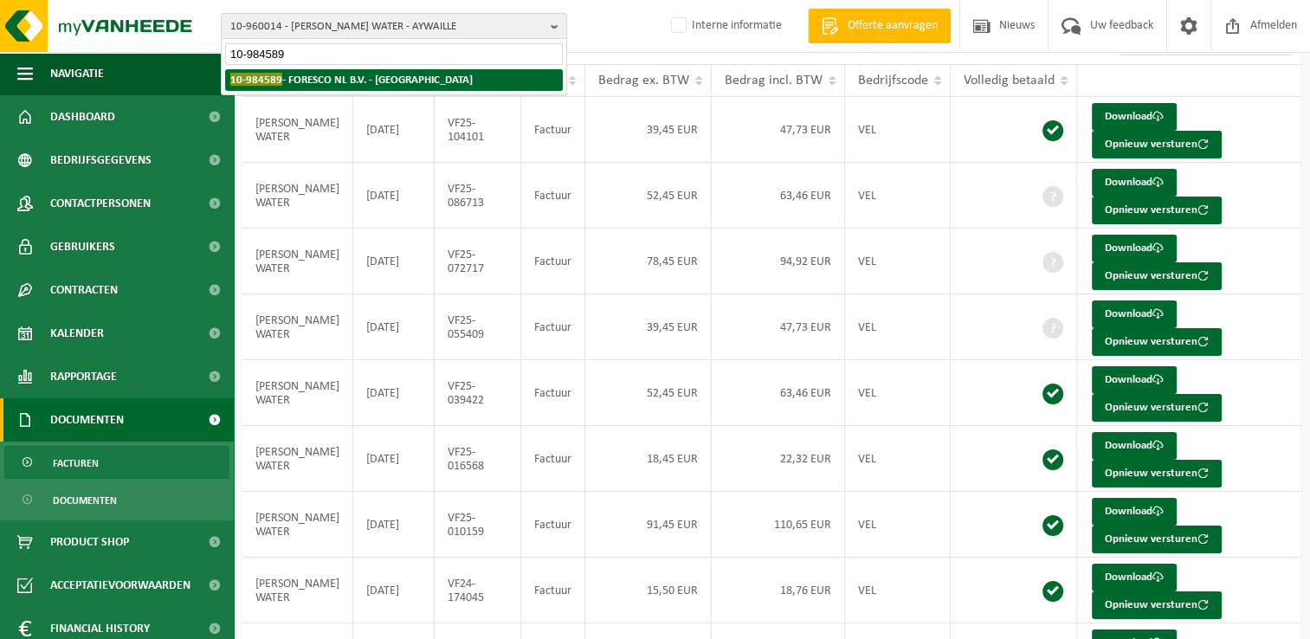 This screenshot has height=639, width=1310. Describe the element at coordinates (77, 74) in the screenshot. I see `span: Navigatie` at that location.